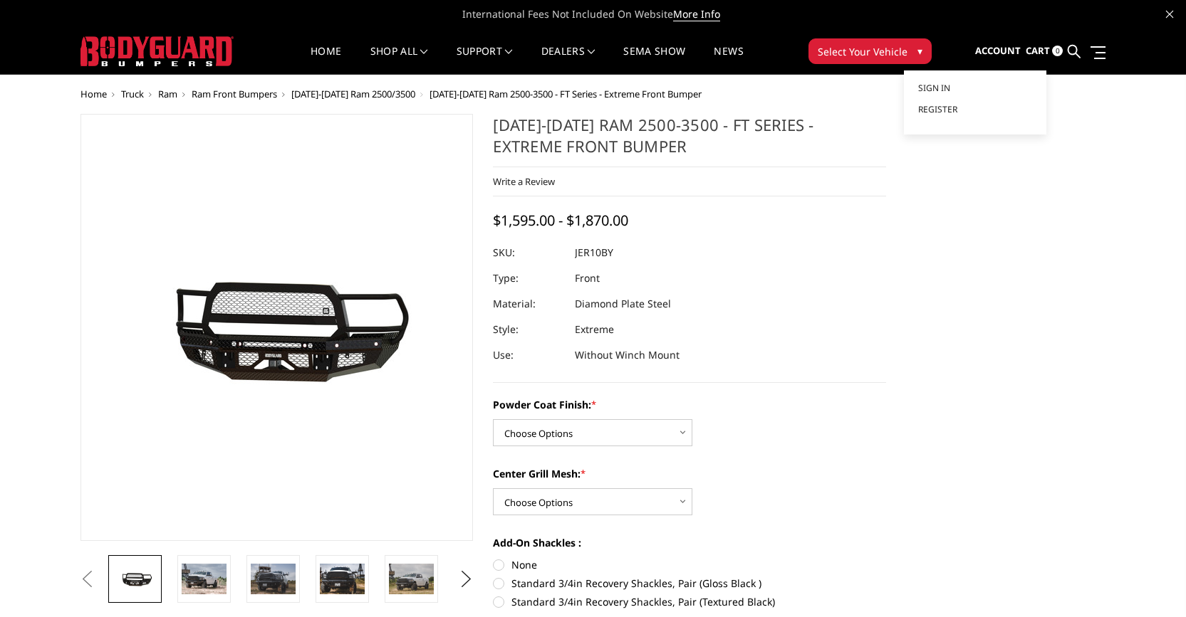 This screenshot has height=617, width=1186. Describe the element at coordinates (587, 278) in the screenshot. I see `dd: Front` at that location.